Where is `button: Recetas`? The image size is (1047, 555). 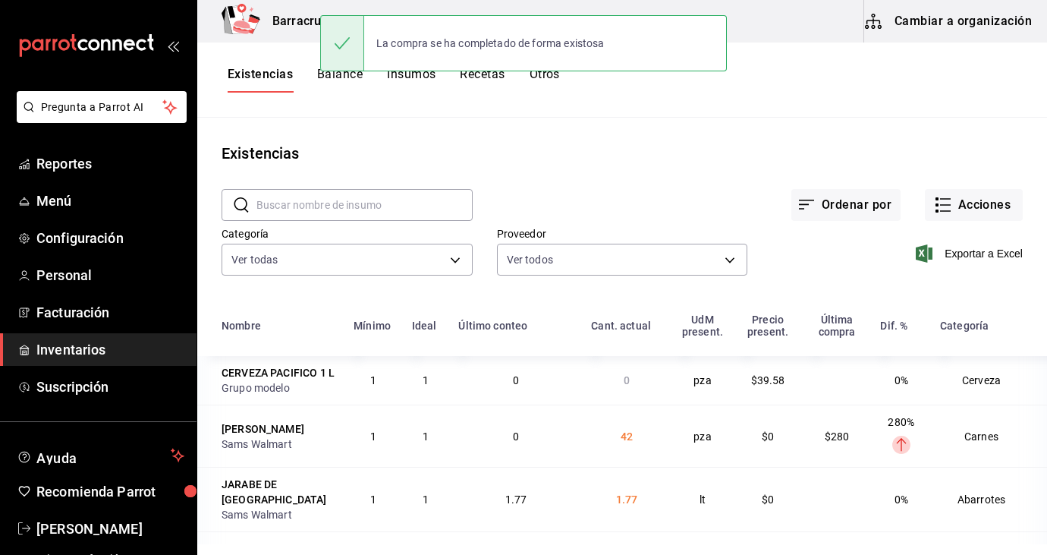
button: Recetas is located at coordinates (482, 80).